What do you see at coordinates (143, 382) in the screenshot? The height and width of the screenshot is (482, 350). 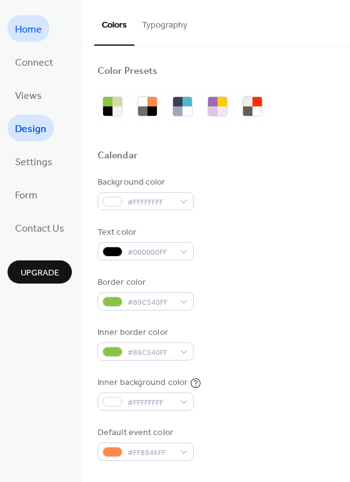 I see `div: Inner background color` at bounding box center [143, 382].